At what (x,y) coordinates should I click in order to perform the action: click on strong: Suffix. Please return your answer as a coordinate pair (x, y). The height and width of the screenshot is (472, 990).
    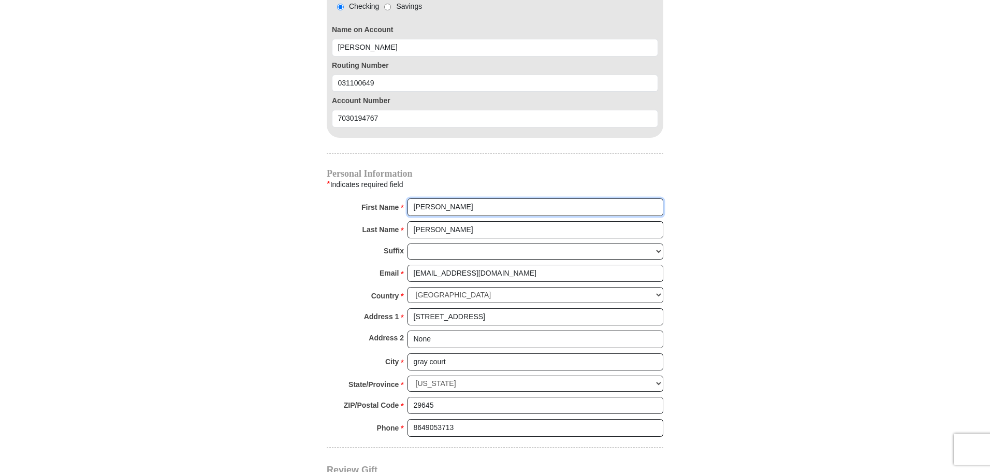
    Looking at the image, I should click on (393, 251).